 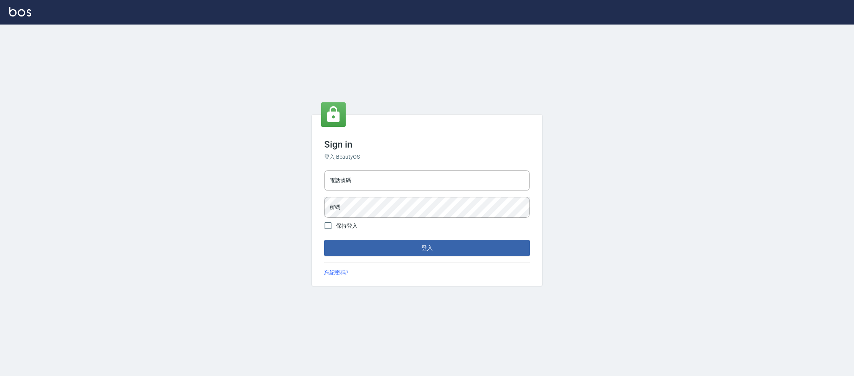 I want to click on h3: Sign in, so click(x=427, y=145).